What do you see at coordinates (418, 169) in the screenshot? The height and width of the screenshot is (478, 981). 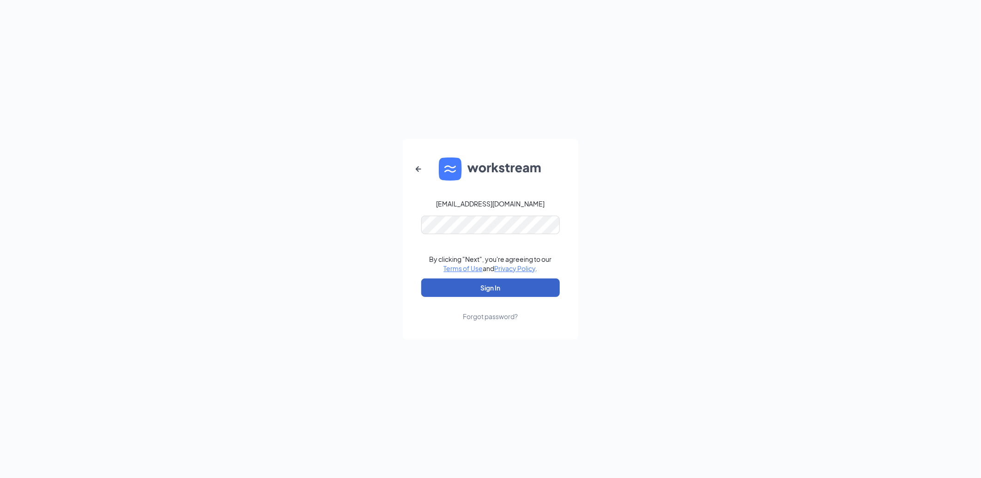 I see `button: ArrowLeftNew` at bounding box center [418, 169].